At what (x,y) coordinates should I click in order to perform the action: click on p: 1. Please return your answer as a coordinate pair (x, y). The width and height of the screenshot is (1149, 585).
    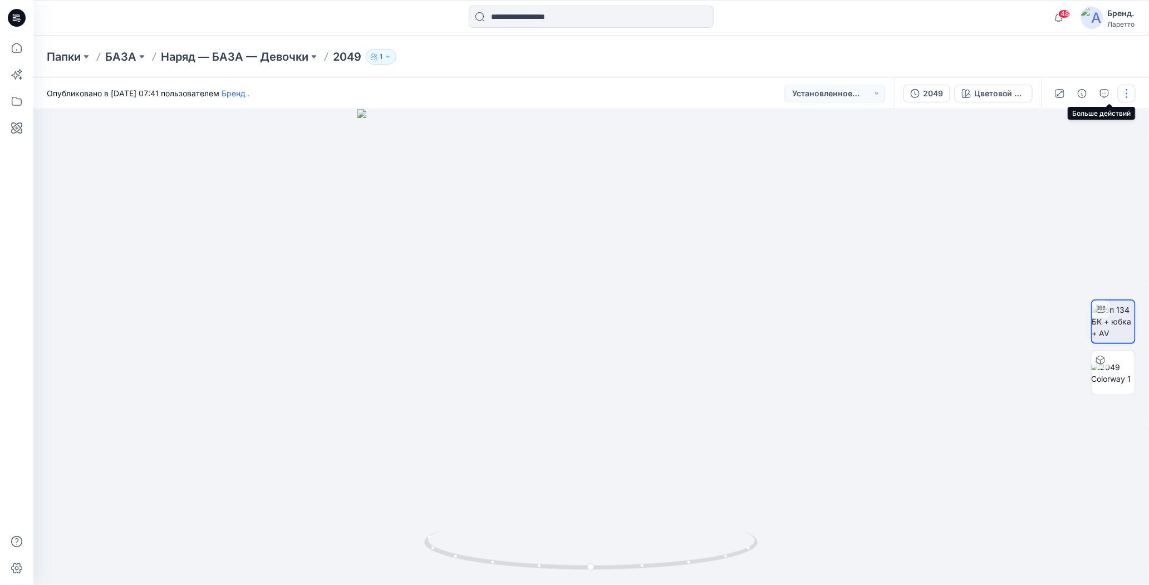
    Looking at the image, I should click on (381, 57).